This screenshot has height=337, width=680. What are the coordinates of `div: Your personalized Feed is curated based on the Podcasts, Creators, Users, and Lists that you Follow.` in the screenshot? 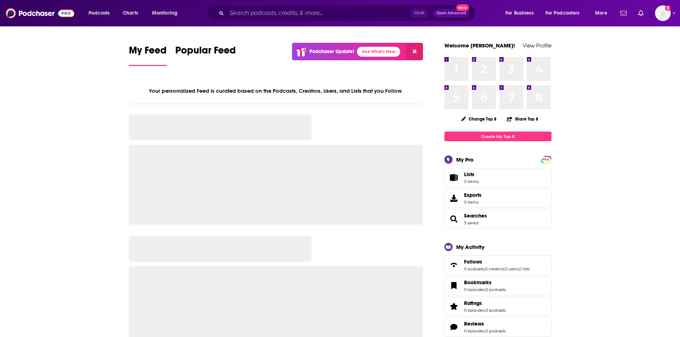 It's located at (276, 91).